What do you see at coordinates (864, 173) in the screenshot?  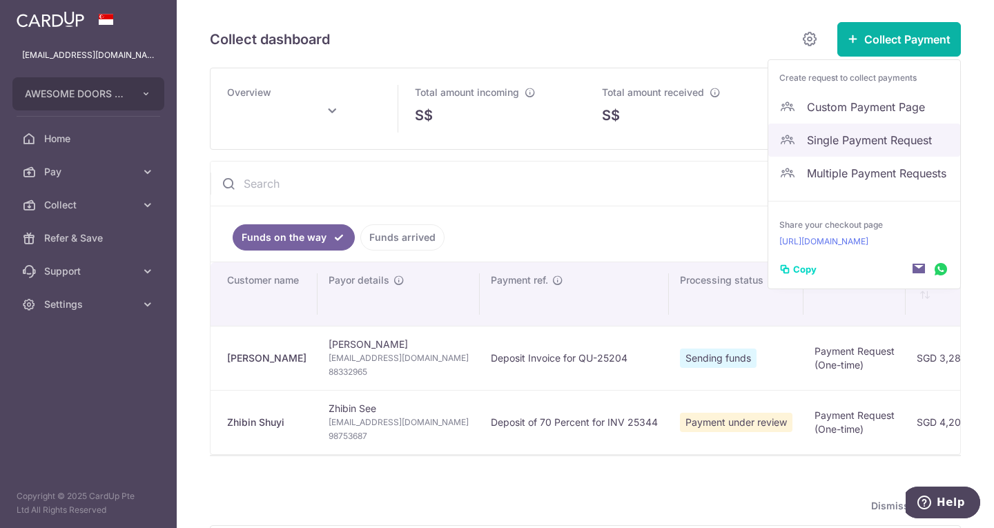 I see `a: Multiple Payment Requests` at bounding box center [864, 173].